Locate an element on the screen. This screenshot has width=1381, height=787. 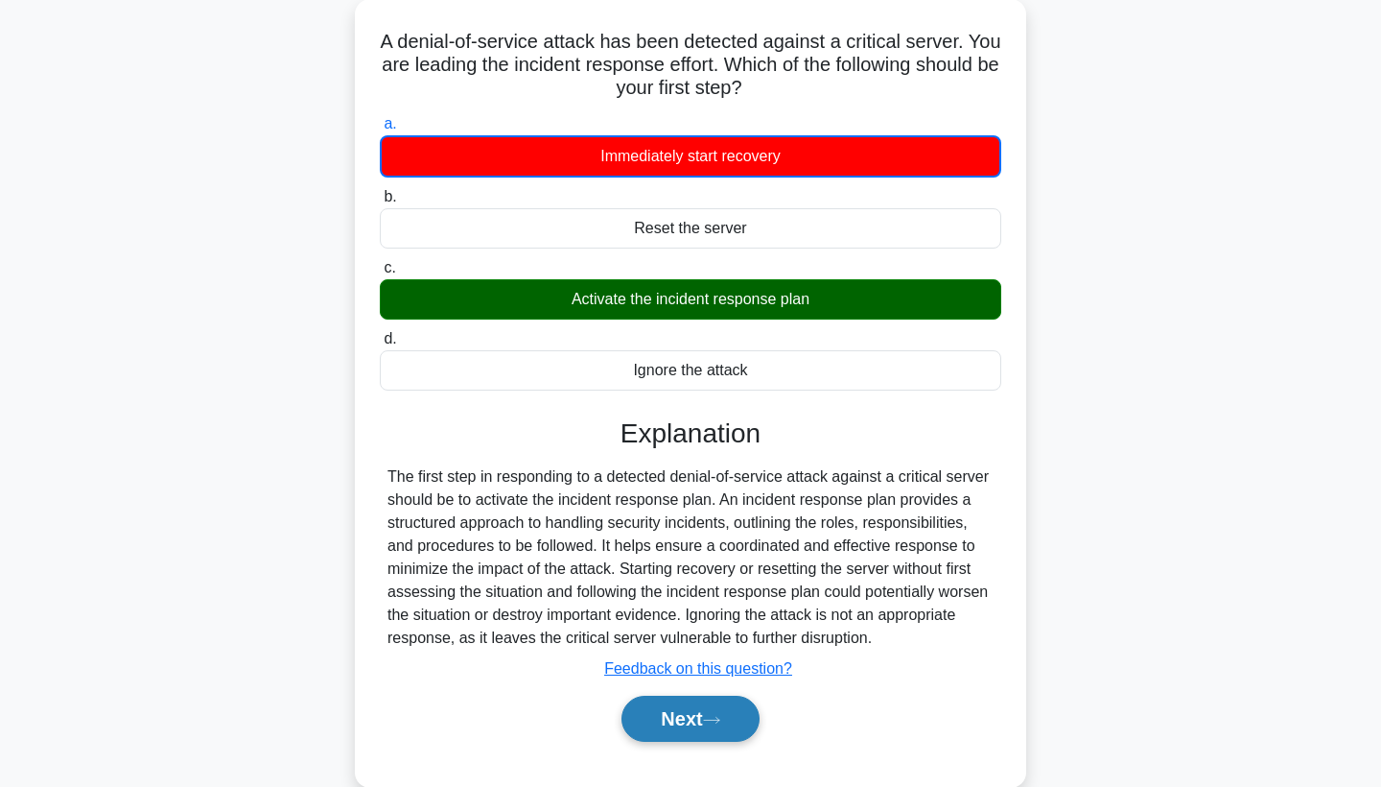
div: Activate the incident response plan is located at coordinates (691, 299).